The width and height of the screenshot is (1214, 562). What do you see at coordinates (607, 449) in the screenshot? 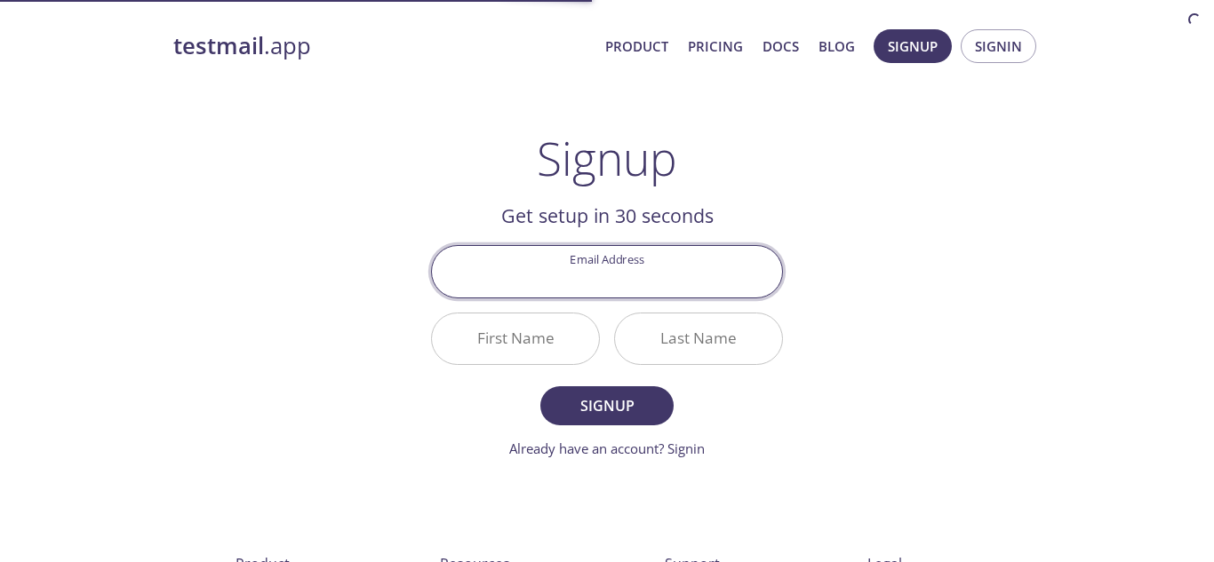
I see `a: Already have an account? Signin` at bounding box center [607, 449].